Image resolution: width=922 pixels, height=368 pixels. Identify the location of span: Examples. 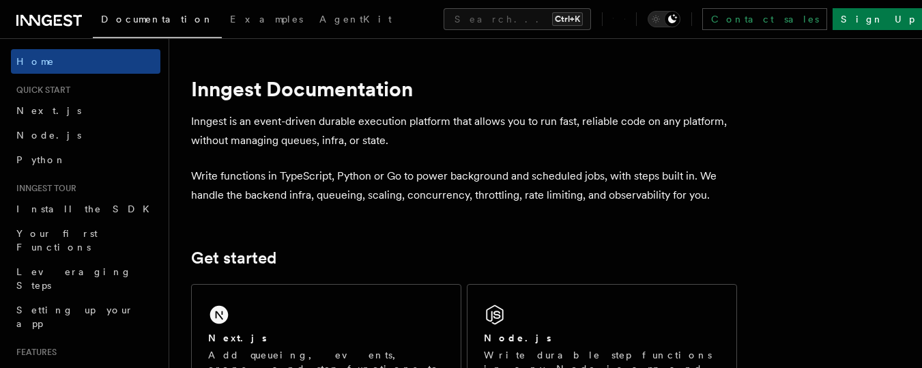
(266, 19).